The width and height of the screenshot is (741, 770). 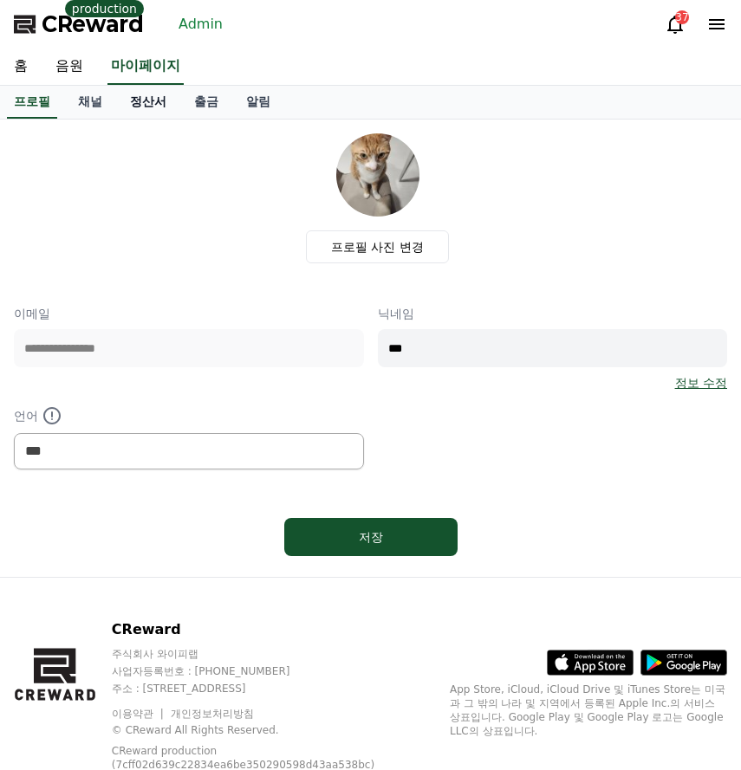 I want to click on p: App Store, iCloud, iCloud Drive 및 iTunes Store는 미국과 그 밖의 나라 및 지역에서 등록된 Apple Inc.의 서비스 상표입니다. Goo..., so click(x=588, y=711).